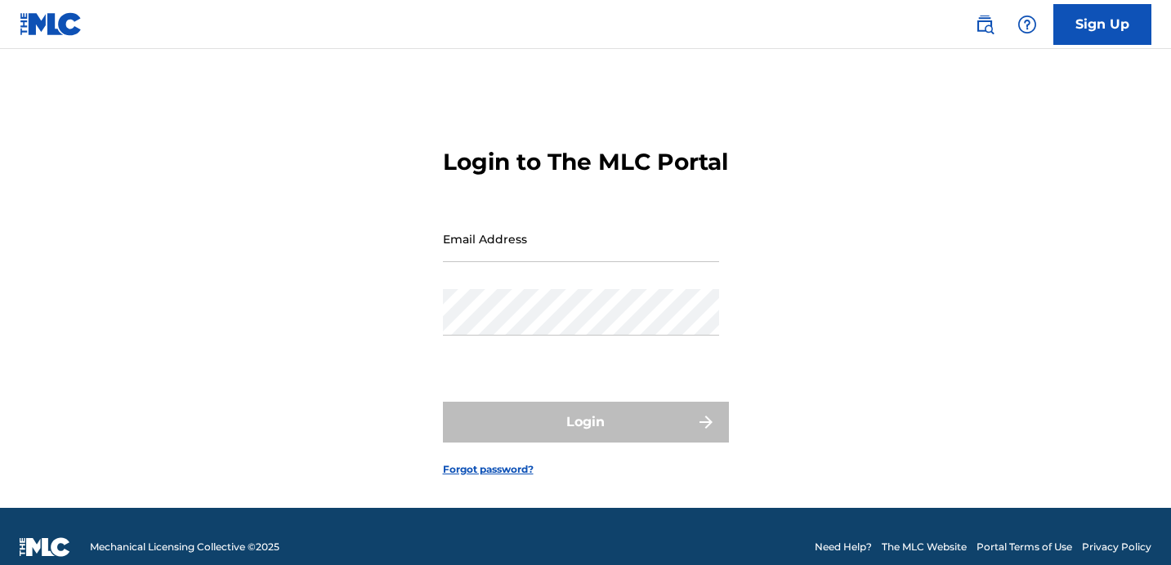  Describe the element at coordinates (1116, 547) in the screenshot. I see `a: Privacy Policy` at that location.